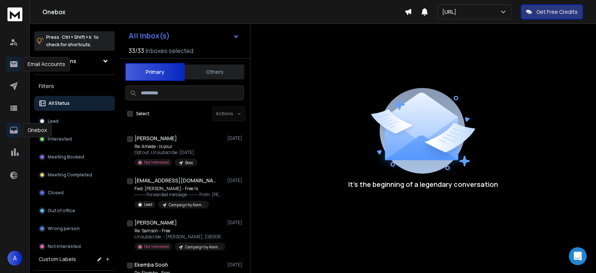 The image size is (596, 273). What do you see at coordinates (75, 157) in the screenshot?
I see `button: Meeting Booked` at bounding box center [75, 157].